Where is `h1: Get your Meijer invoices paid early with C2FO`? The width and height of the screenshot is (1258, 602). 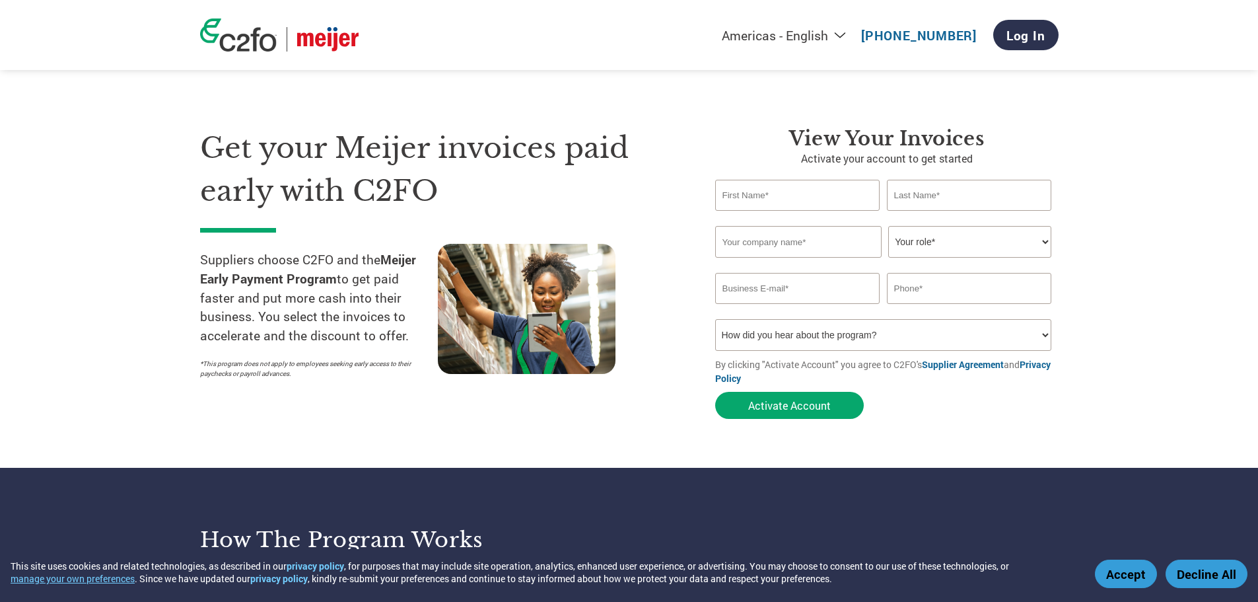 h1: Get your Meijer invoices paid early with C2FO is located at coordinates (438, 169).